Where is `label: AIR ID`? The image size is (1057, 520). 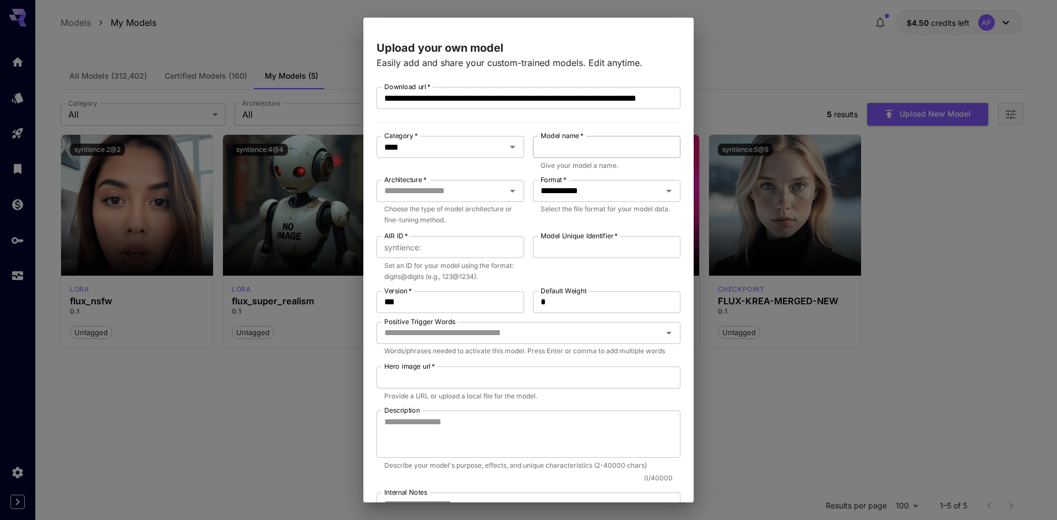 label: AIR ID is located at coordinates (396, 236).